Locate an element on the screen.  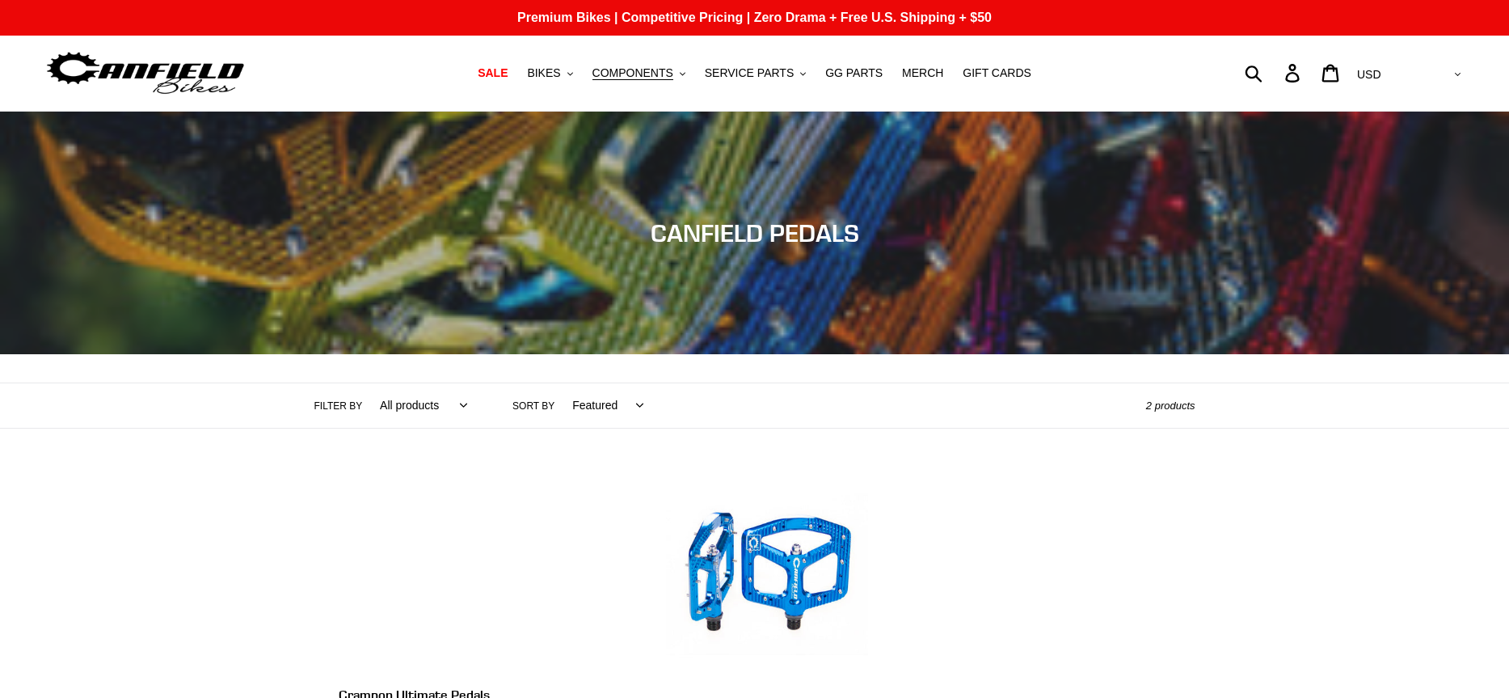
a: MERCH is located at coordinates (922, 73).